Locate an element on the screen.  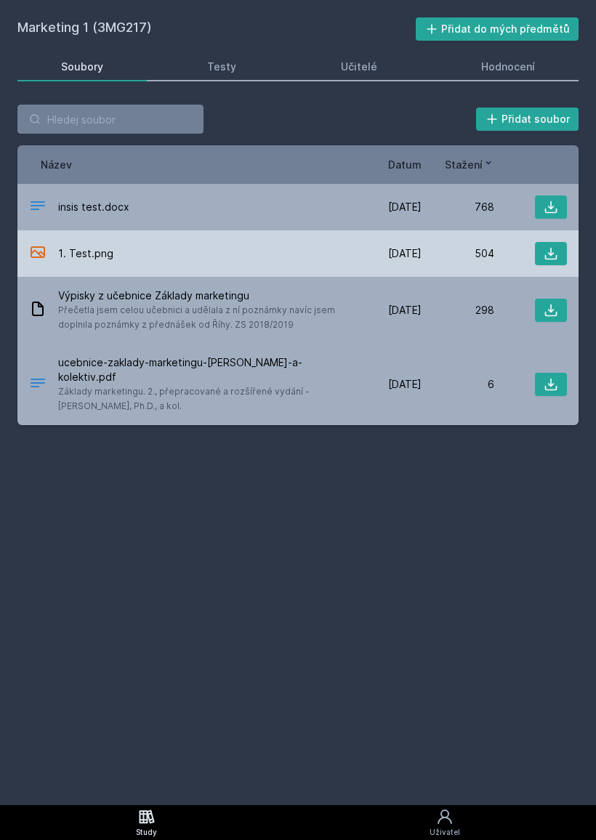
div: Učitelé is located at coordinates (359, 67).